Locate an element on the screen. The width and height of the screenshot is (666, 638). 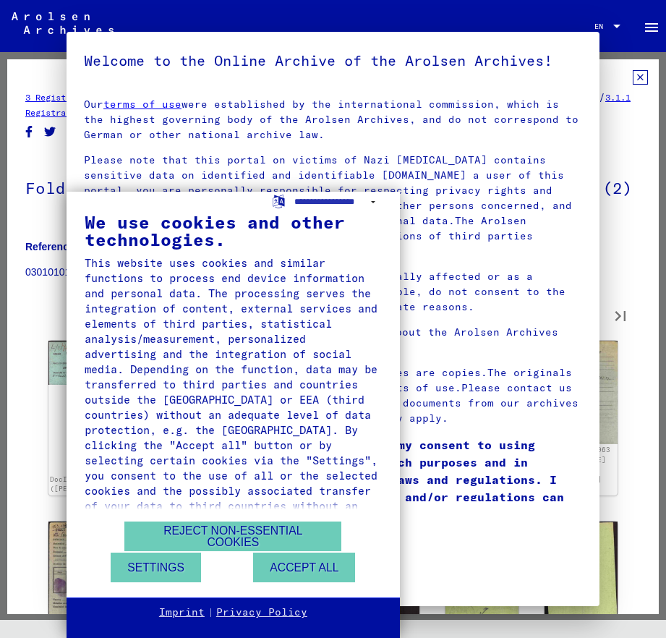
button: Accept all is located at coordinates (304, 567).